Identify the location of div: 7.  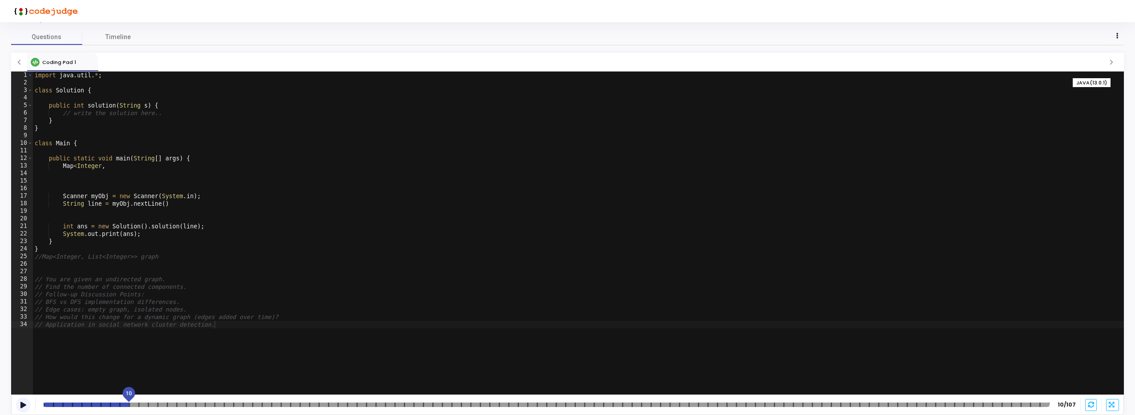
(22, 120).